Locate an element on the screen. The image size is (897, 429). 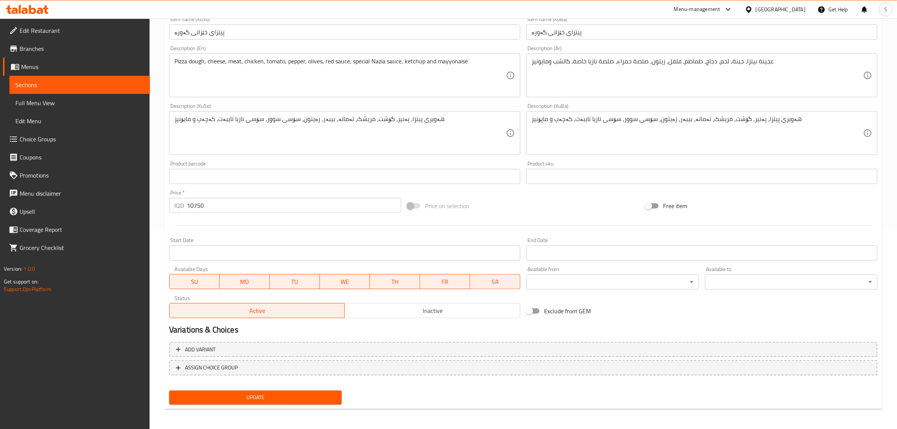
span: TU is located at coordinates (295, 281).